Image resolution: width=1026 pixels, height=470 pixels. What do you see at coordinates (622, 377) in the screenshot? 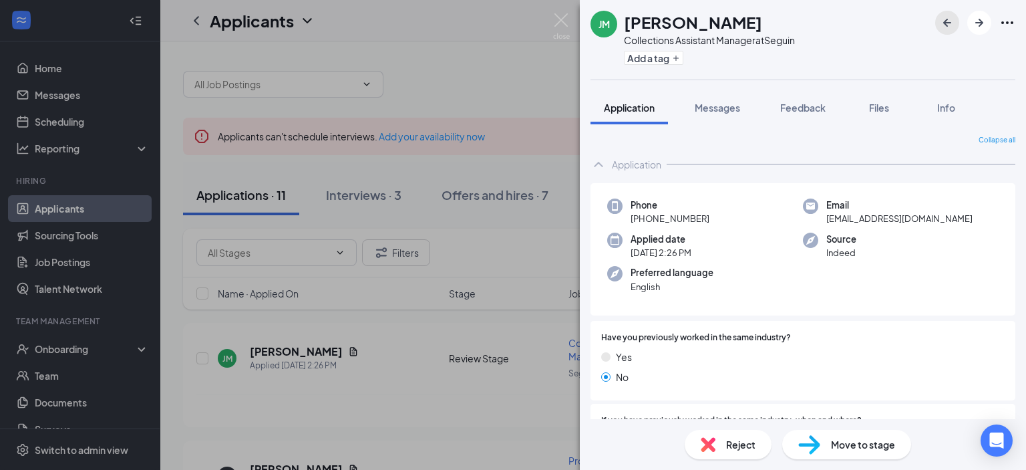
I see `span: No` at bounding box center [622, 377].